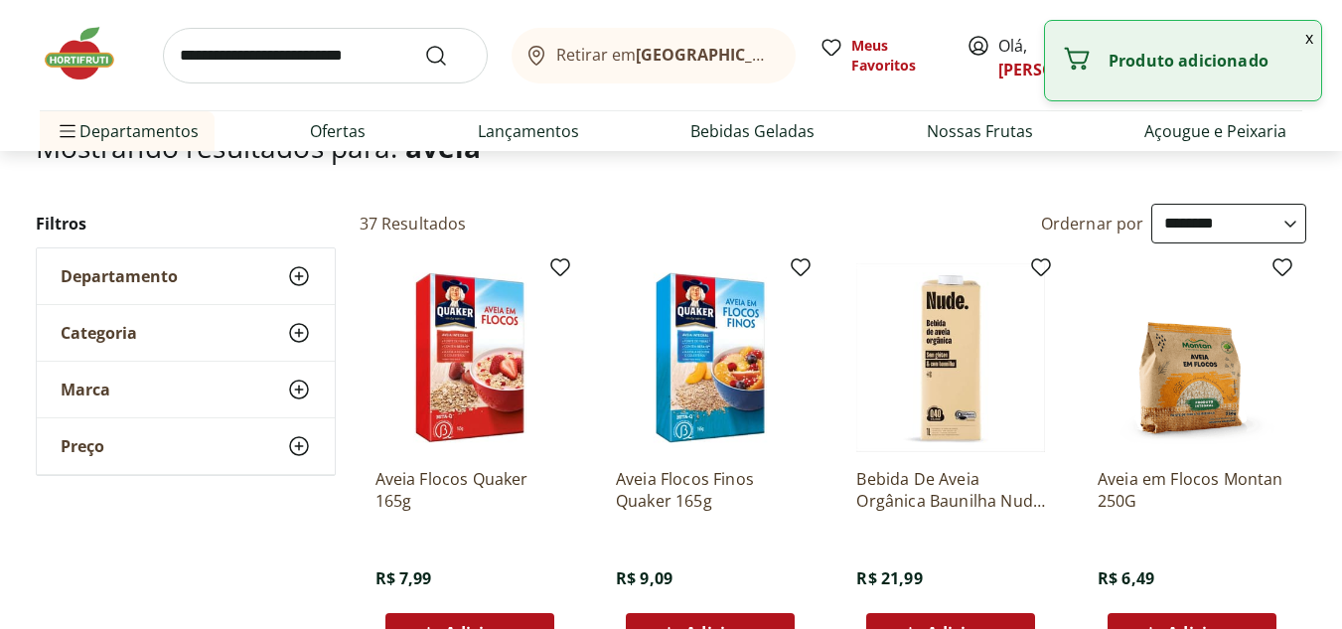 The width and height of the screenshot is (1342, 629). I want to click on button: Preço, so click(186, 446).